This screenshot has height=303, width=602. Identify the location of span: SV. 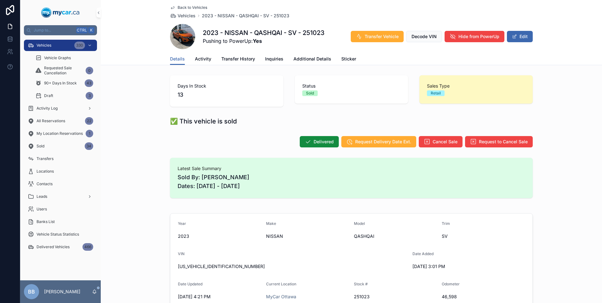
(484, 236).